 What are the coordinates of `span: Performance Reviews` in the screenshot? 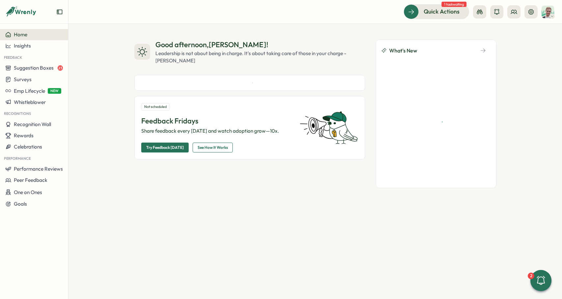 It's located at (38, 168).